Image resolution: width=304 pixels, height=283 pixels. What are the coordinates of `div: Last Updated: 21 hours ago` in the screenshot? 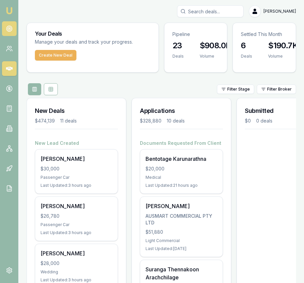 It's located at (182, 185).